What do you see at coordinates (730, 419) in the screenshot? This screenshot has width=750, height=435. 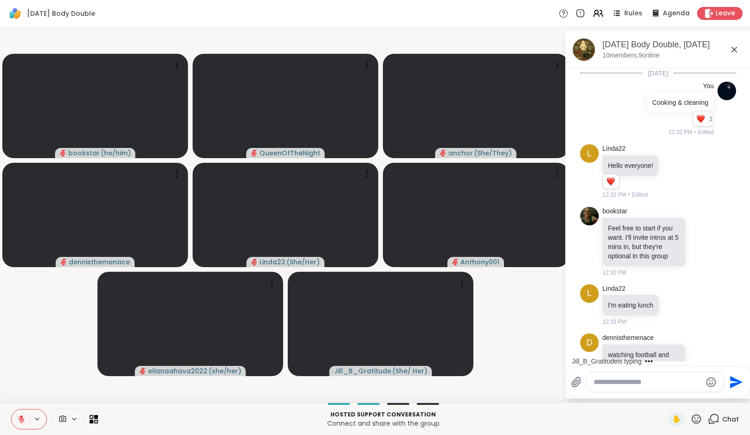 I see `span: Chat` at bounding box center [730, 419].